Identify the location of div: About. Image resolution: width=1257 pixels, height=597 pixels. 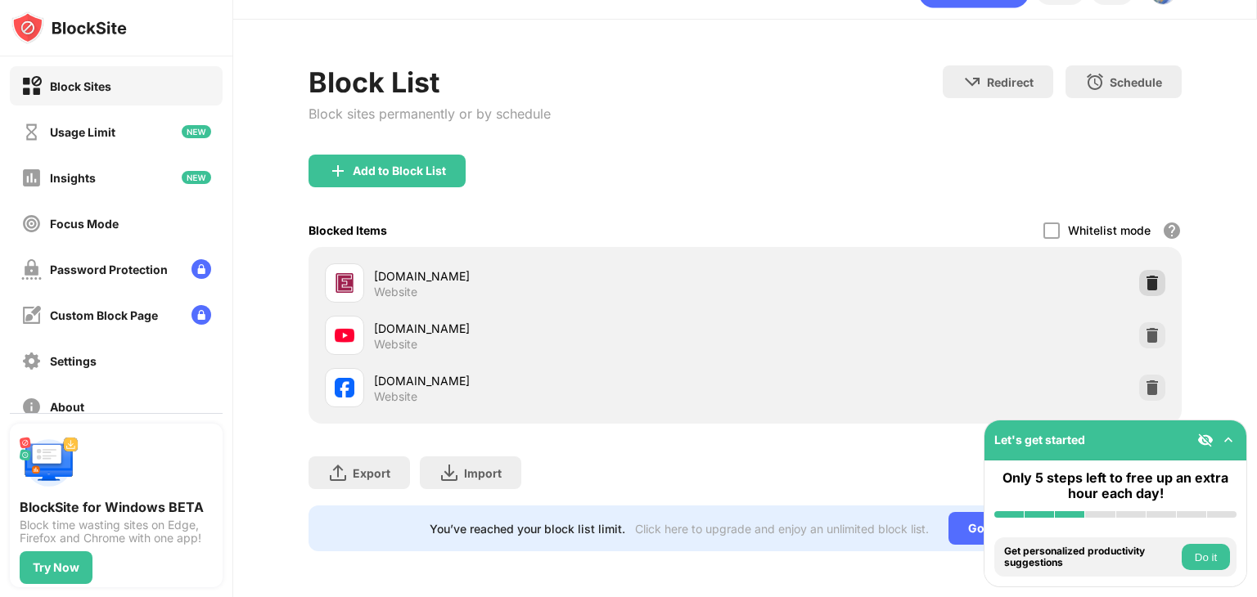
(67, 407).